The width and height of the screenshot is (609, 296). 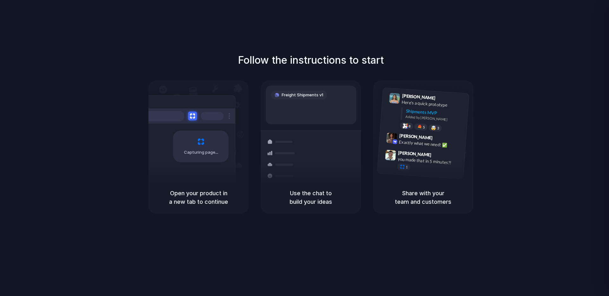 I want to click on span: 9:42 AM, so click(x=441, y=139).